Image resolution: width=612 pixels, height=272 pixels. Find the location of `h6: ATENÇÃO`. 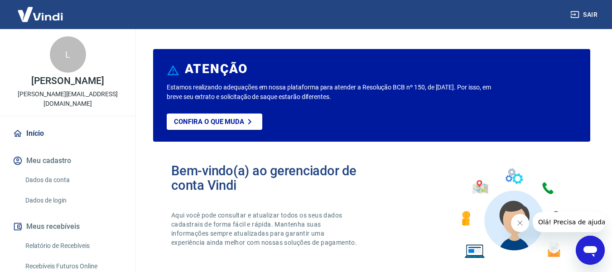

h6: ATENÇÃO is located at coordinates (216, 69).